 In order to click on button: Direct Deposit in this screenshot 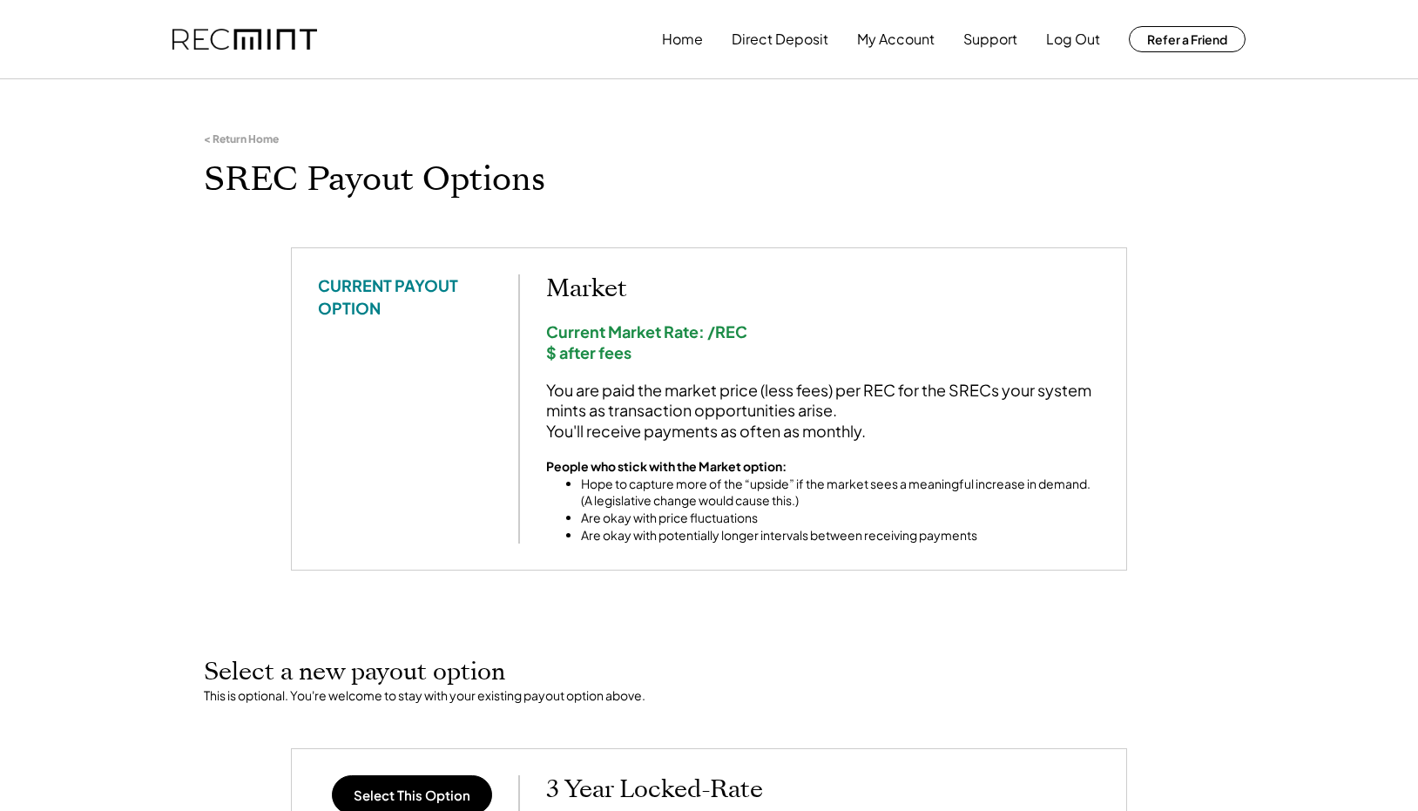, I will do `click(779, 39)`.